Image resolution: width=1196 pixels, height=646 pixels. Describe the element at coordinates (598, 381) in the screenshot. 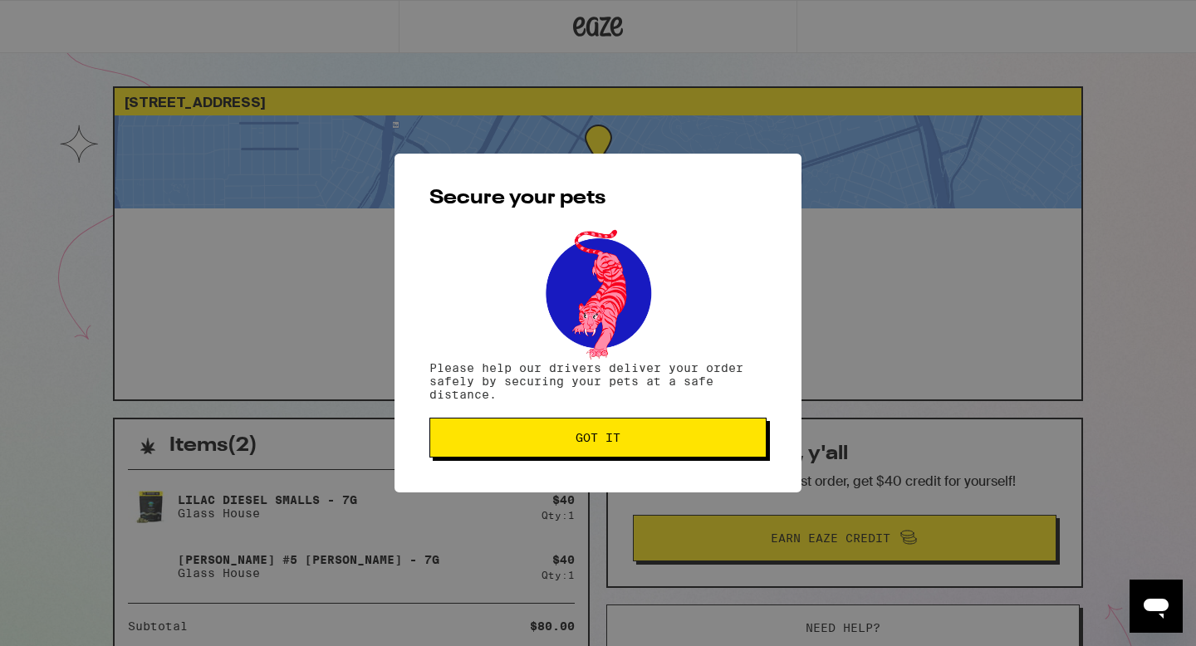

I see `p: Please help our drivers deliver your order safely by securing your pets at a safe distance.` at that location.